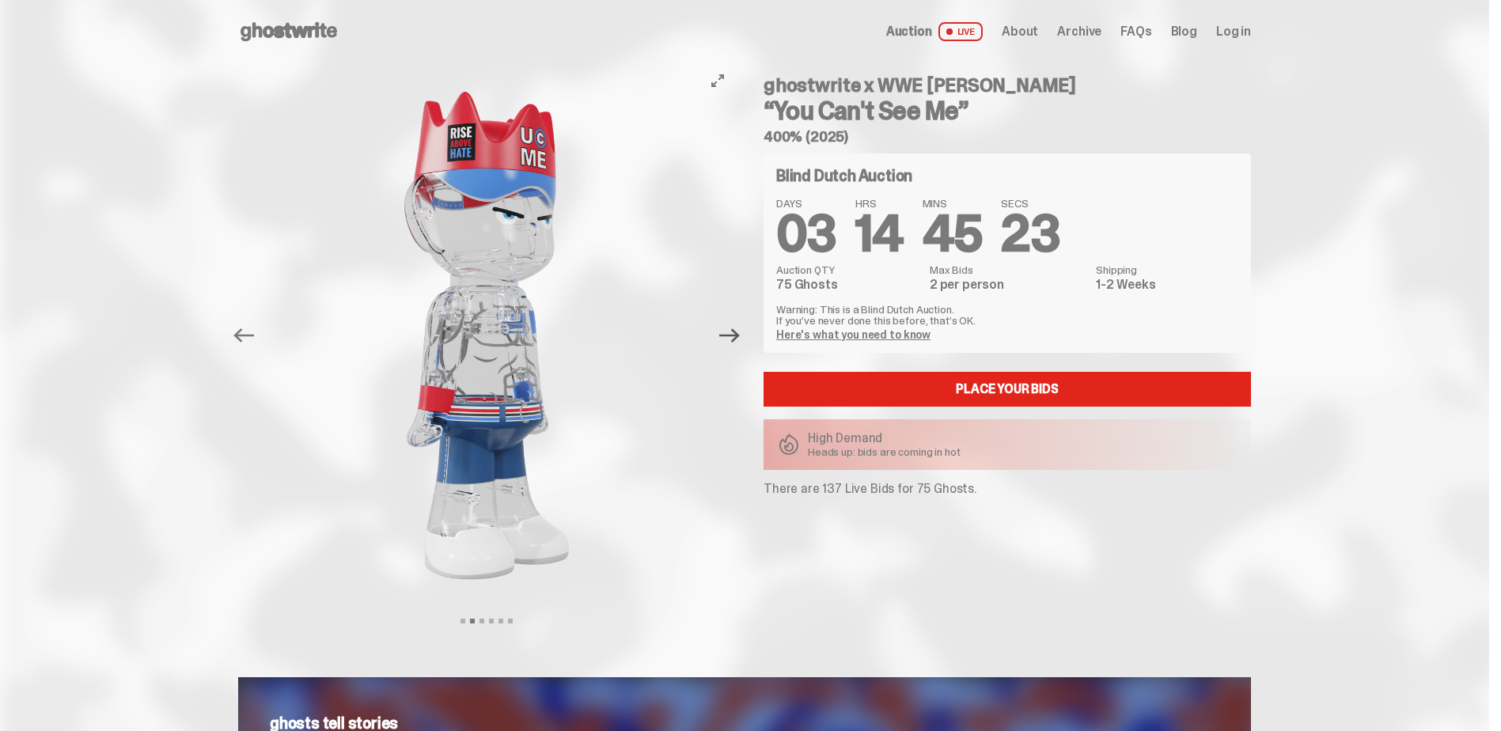 The image size is (1501, 731). I want to click on button: Next, so click(730, 336).